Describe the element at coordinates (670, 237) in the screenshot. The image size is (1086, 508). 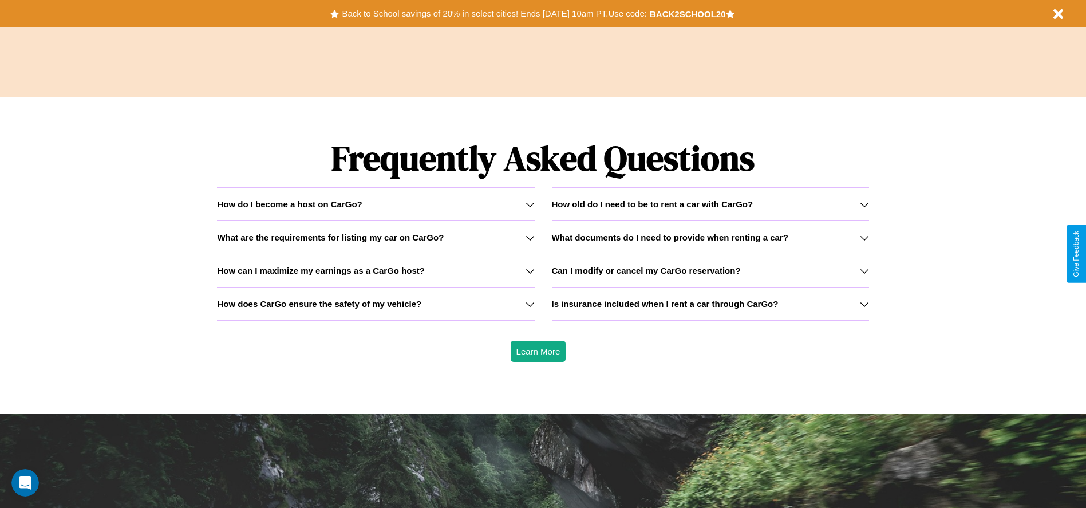
I see `h3: What documents do I need to provide when renting a car?` at that location.